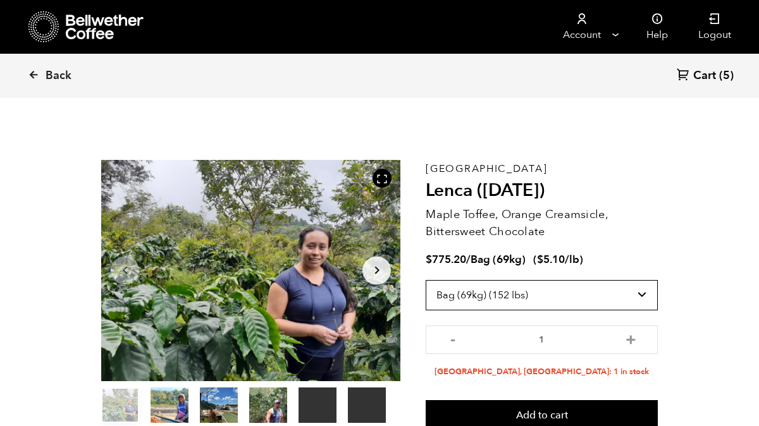  Describe the element at coordinates (58, 76) in the screenshot. I see `span: Back` at that location.